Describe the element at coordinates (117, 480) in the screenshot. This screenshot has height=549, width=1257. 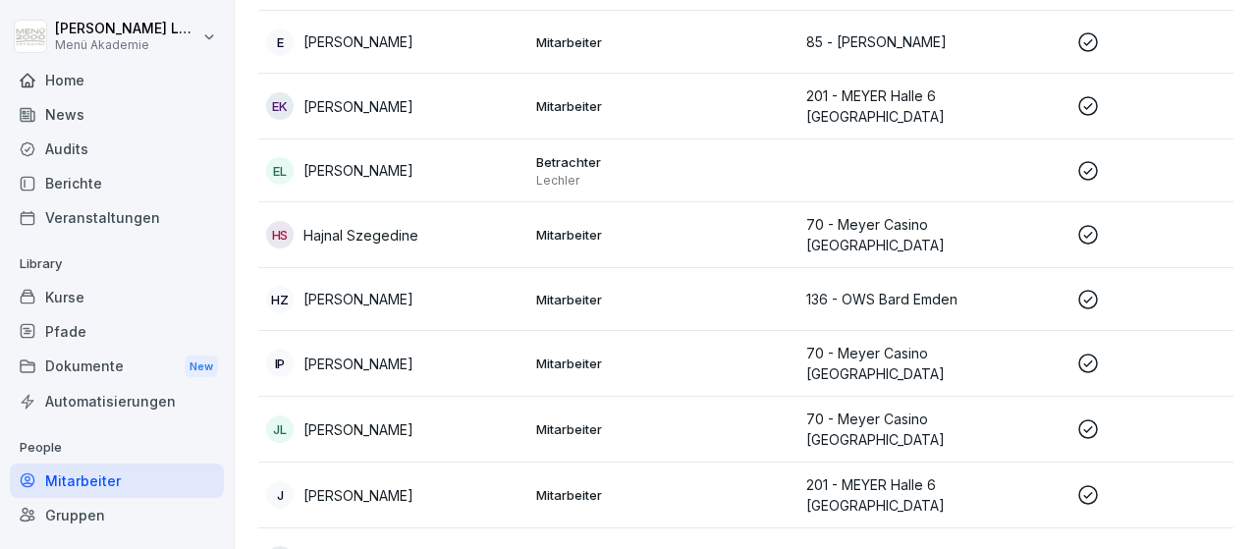
I see `a: Mitarbeiter` at that location.